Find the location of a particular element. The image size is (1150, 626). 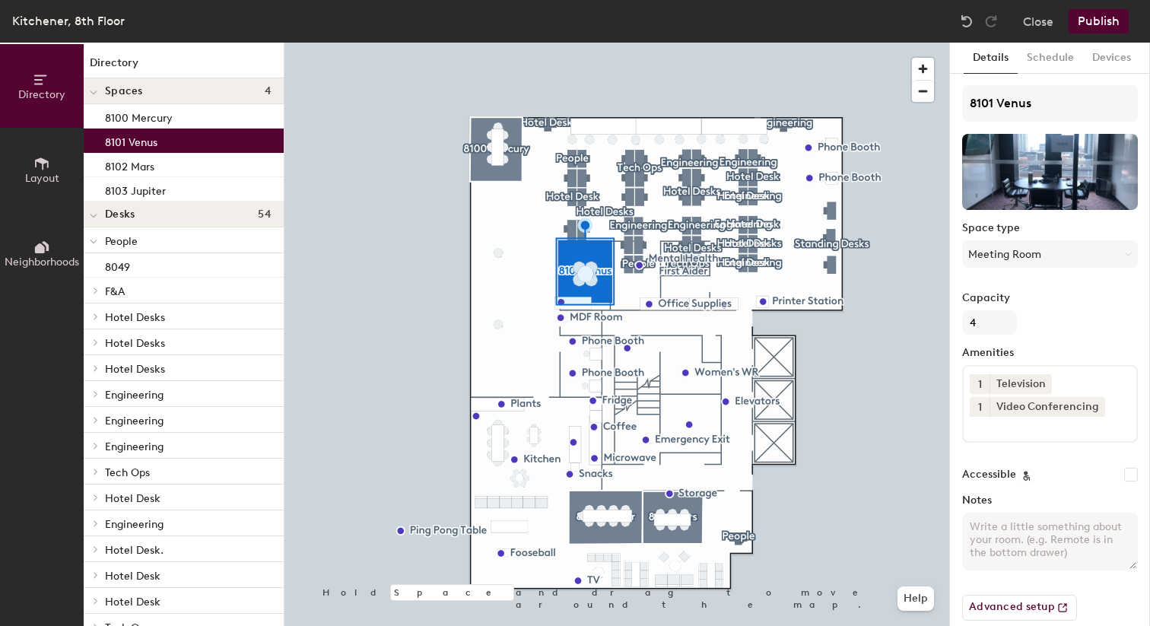

p: 8101 Venus is located at coordinates (131, 140).